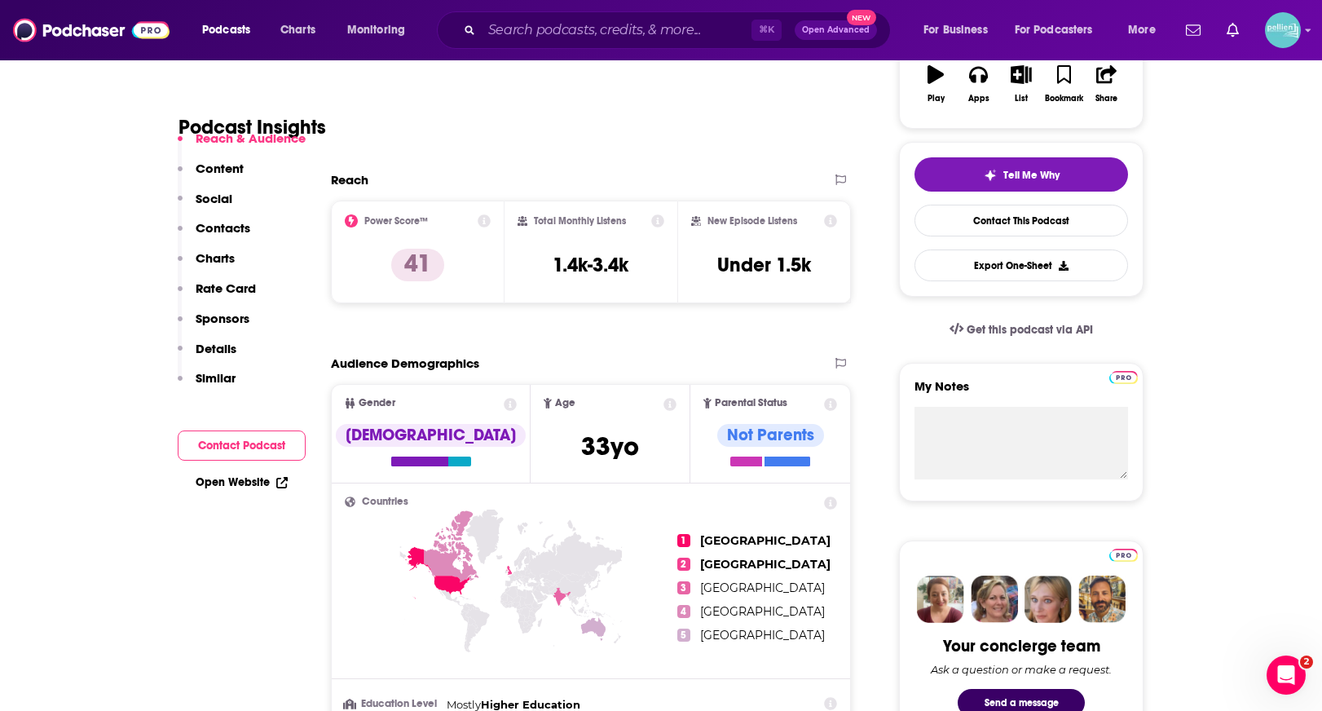  I want to click on button: tell me why sparkleTell Me Why, so click(1021, 174).